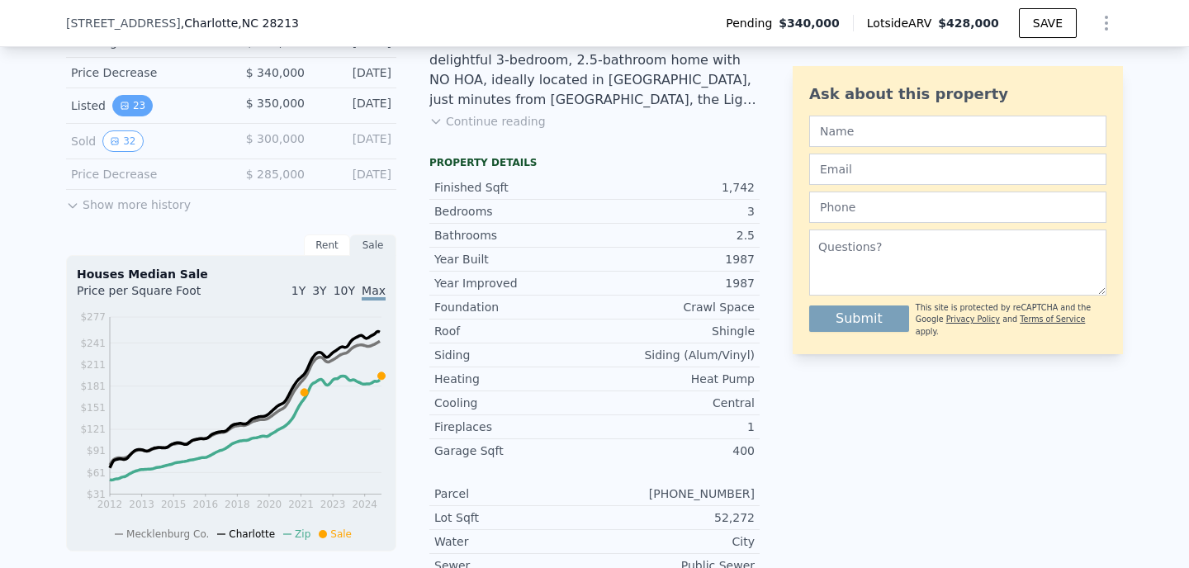 The image size is (1189, 568). What do you see at coordinates (514, 331) in the screenshot?
I see `div: Roof` at bounding box center [514, 331].